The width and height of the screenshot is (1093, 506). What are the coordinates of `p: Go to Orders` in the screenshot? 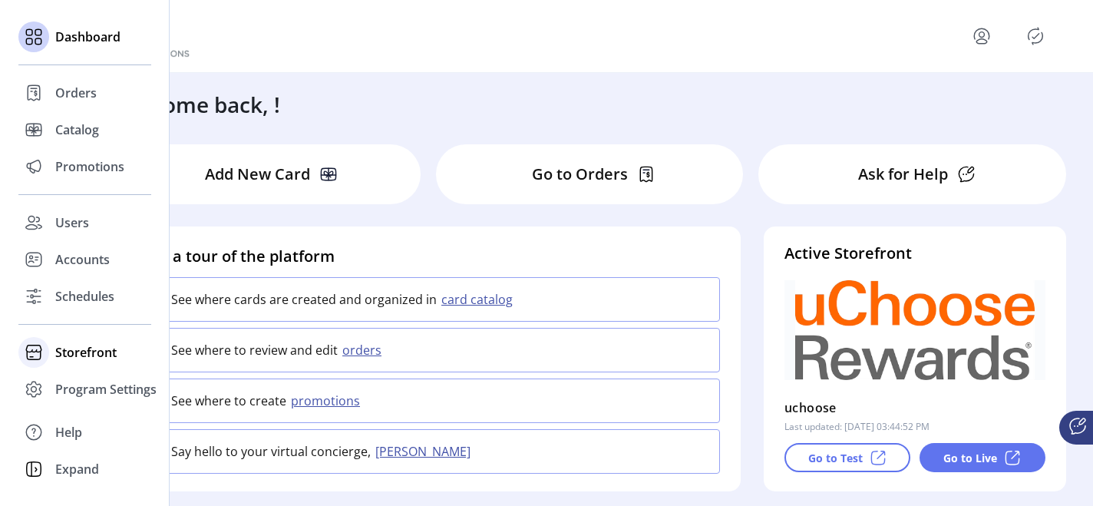 It's located at (580, 174).